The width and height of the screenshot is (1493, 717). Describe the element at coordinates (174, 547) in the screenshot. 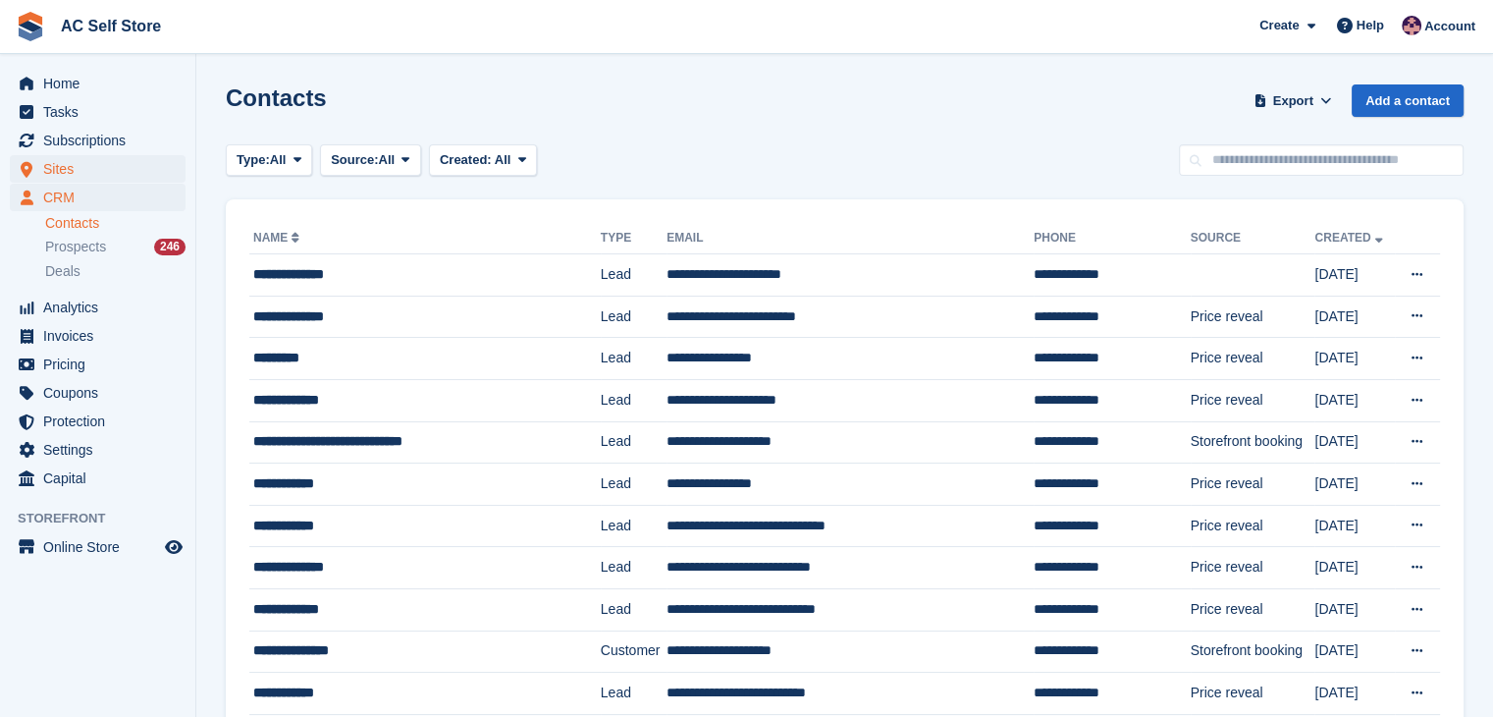

I see `a: Preview store` at that location.